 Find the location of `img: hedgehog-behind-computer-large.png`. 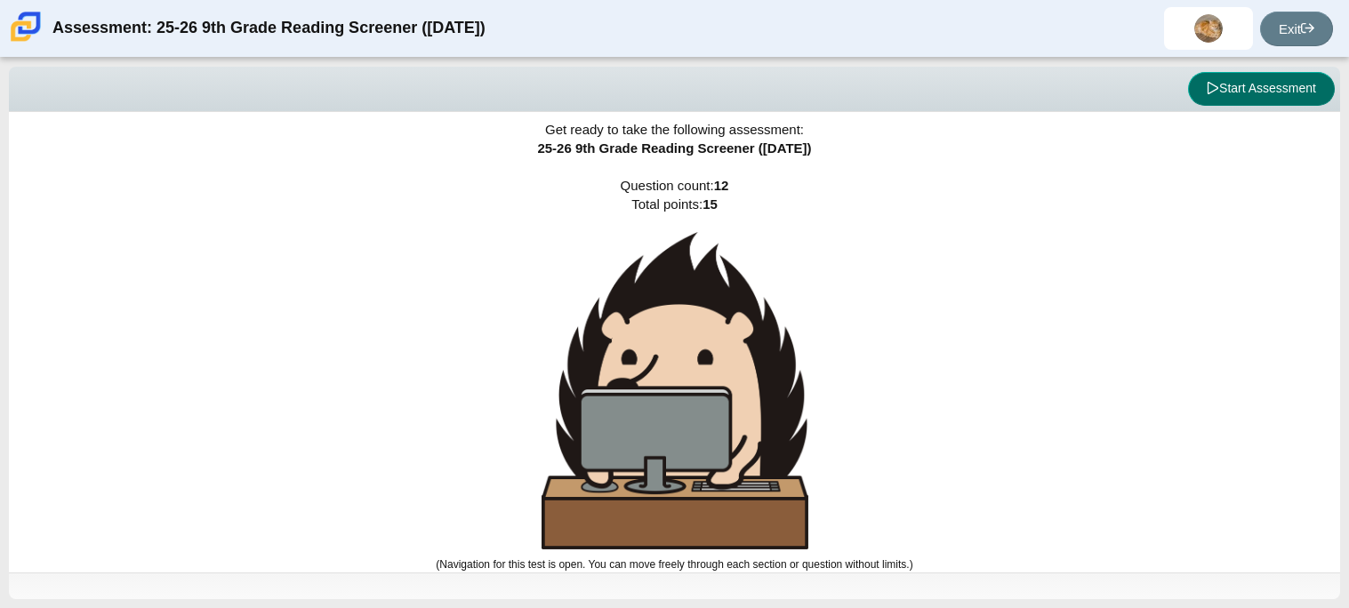

img: hedgehog-behind-computer-large.png is located at coordinates (675, 390).